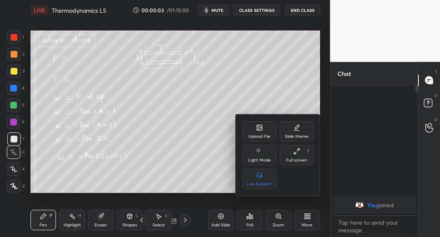 The image size is (440, 237). Describe the element at coordinates (260, 160) in the screenshot. I see `div: Light Mode` at that location.